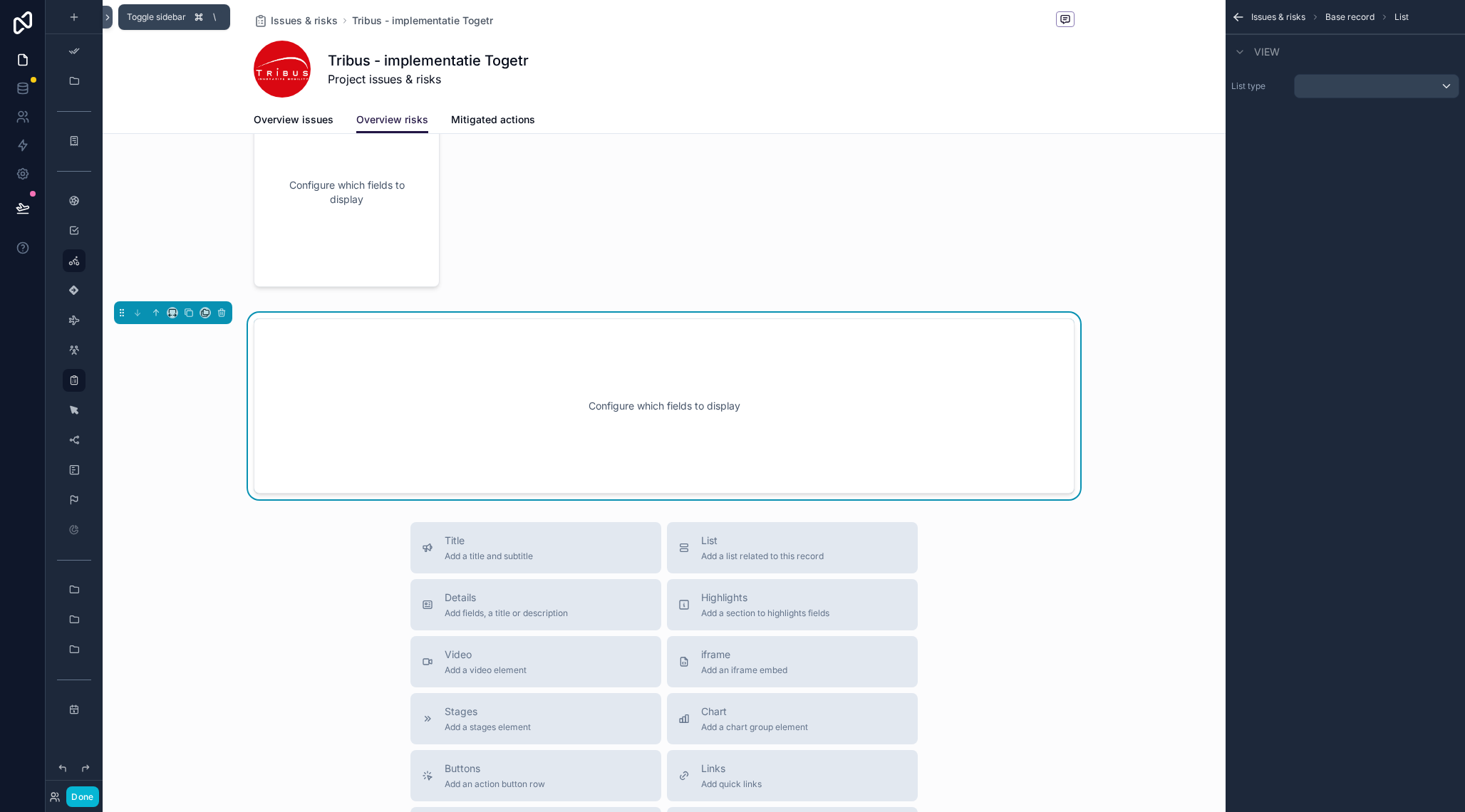  Describe the element at coordinates (1266, 52) in the screenshot. I see `span: View` at that location.